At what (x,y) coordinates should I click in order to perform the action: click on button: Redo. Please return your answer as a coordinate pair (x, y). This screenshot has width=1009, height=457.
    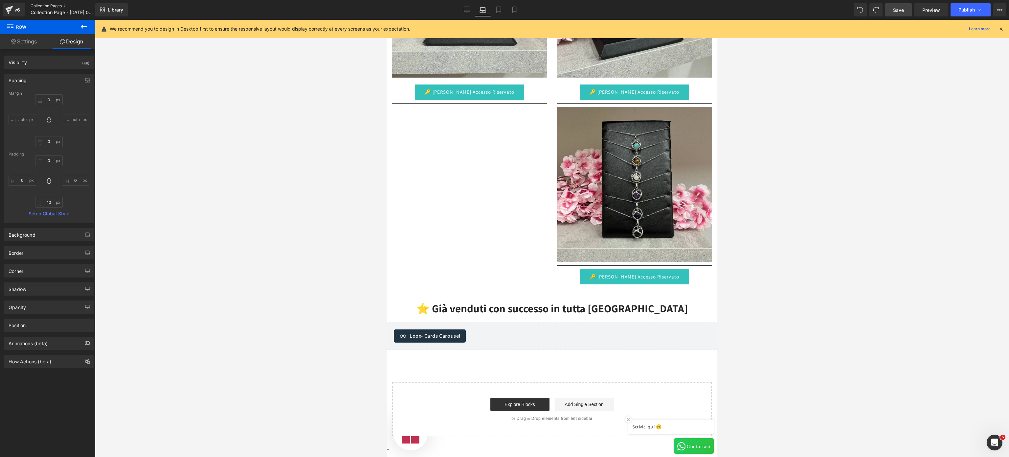
    Looking at the image, I should click on (876, 10).